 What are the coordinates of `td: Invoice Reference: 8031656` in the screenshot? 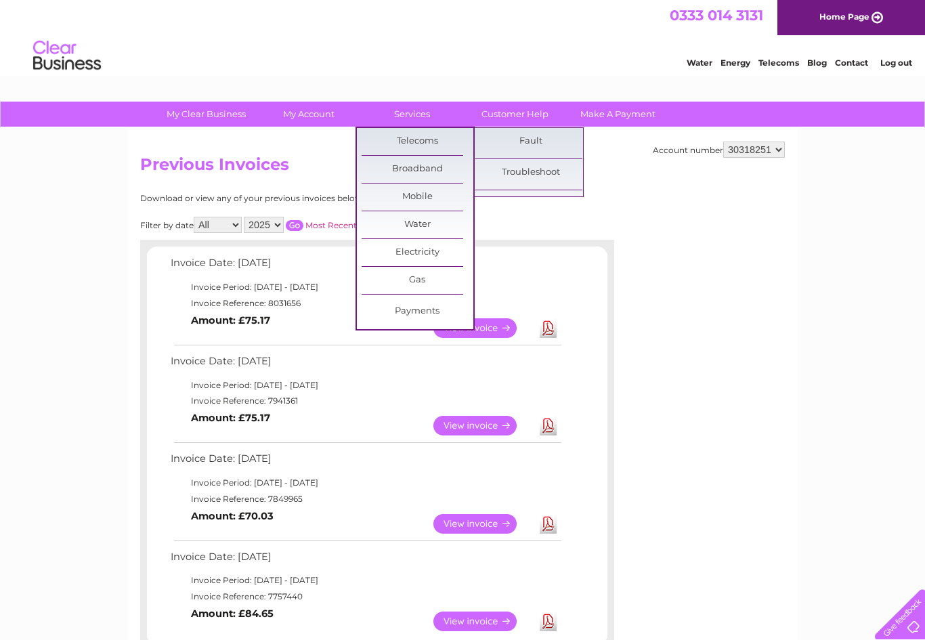 It's located at (365, 303).